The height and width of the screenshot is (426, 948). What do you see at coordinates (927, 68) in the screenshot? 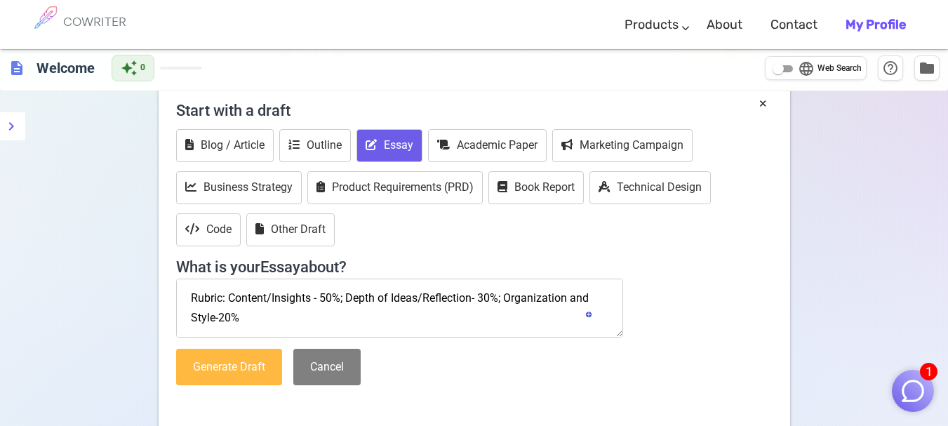
I see `button: Manage Documents` at bounding box center [927, 68].